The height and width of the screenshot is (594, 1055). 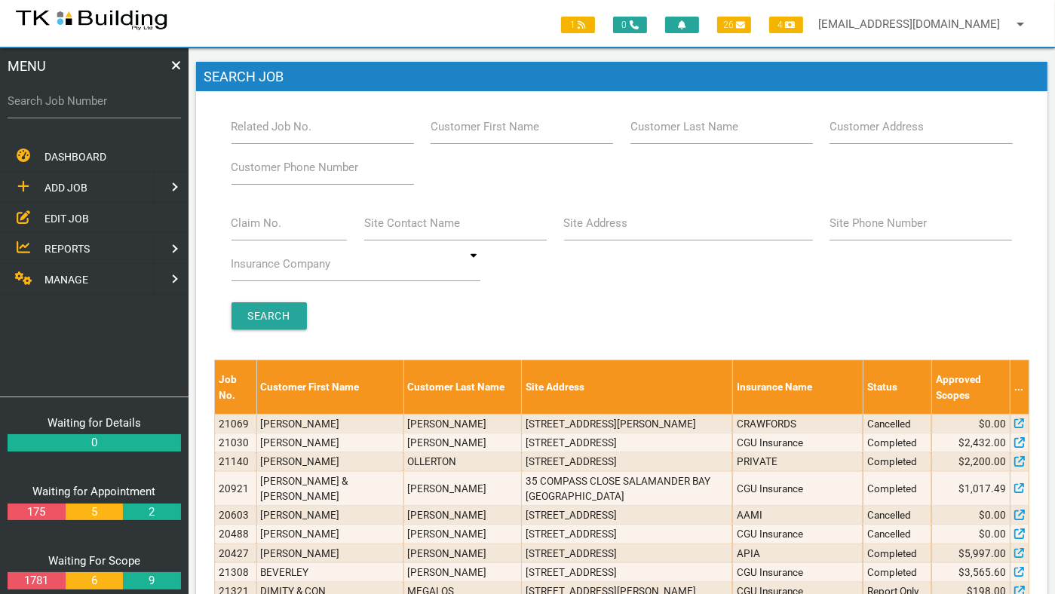 I want to click on span: 1, so click(x=578, y=25).